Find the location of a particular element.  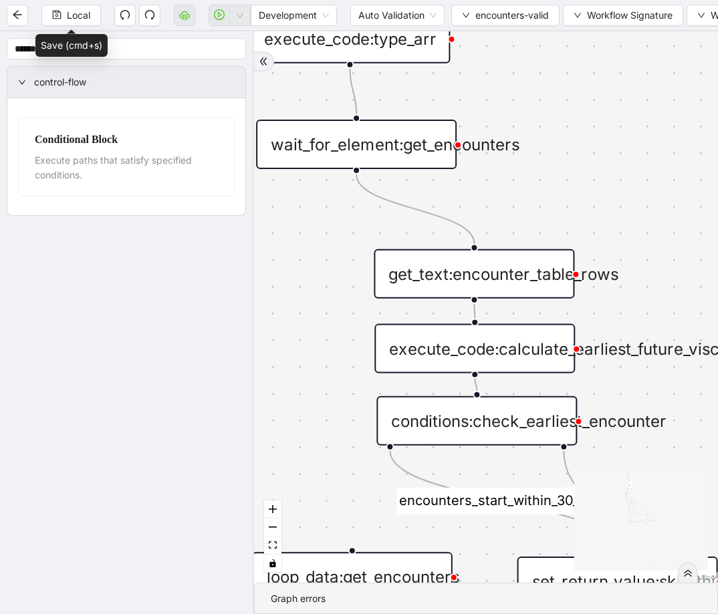

button: downencounters-valid is located at coordinates (505, 15).